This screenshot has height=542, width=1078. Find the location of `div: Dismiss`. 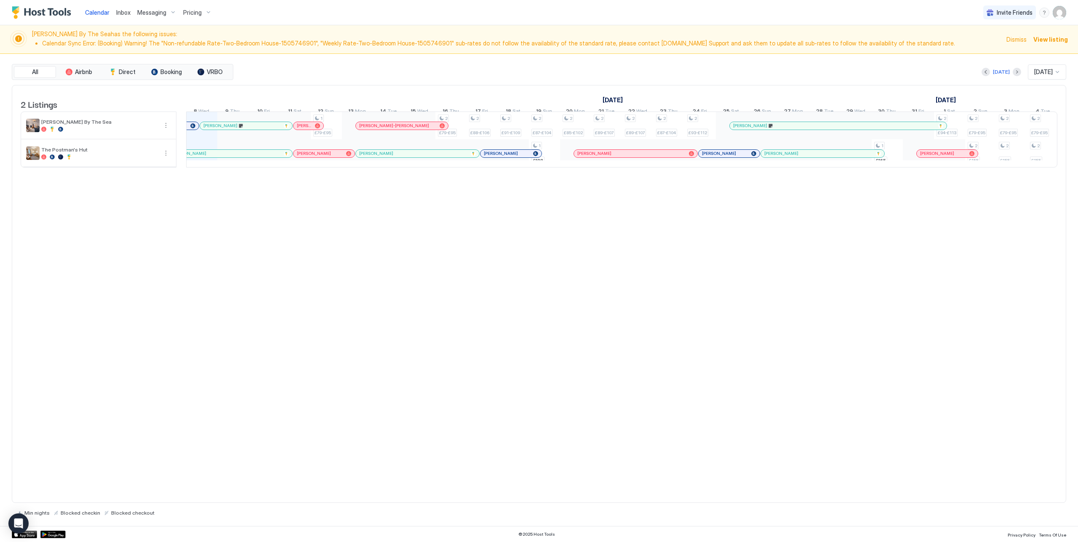

div: Dismiss is located at coordinates (1016, 39).